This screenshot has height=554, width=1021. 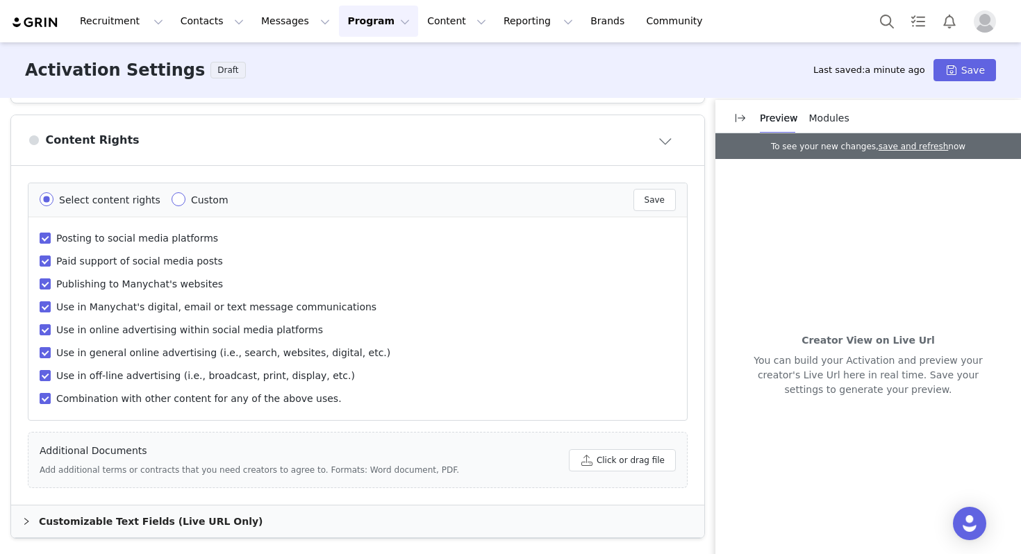 What do you see at coordinates (379, 21) in the screenshot?
I see `button: Program` at bounding box center [379, 21].